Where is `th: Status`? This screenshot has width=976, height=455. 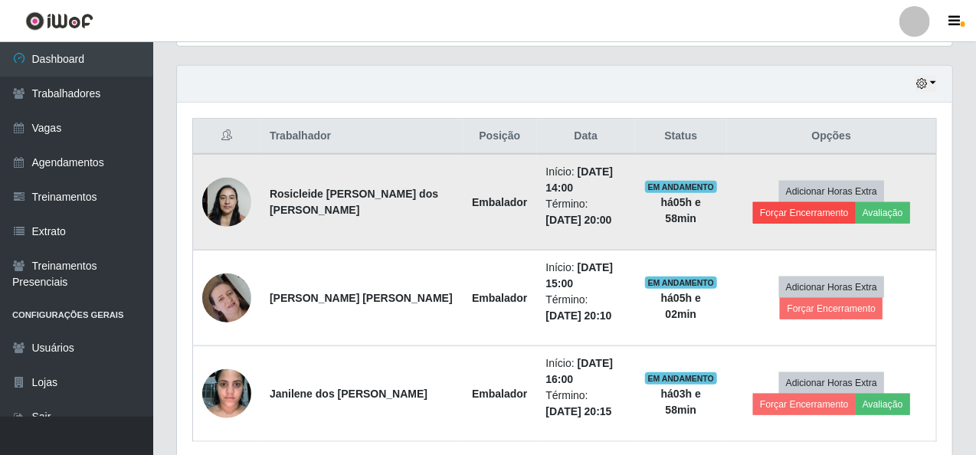
th: Status is located at coordinates (681, 136).